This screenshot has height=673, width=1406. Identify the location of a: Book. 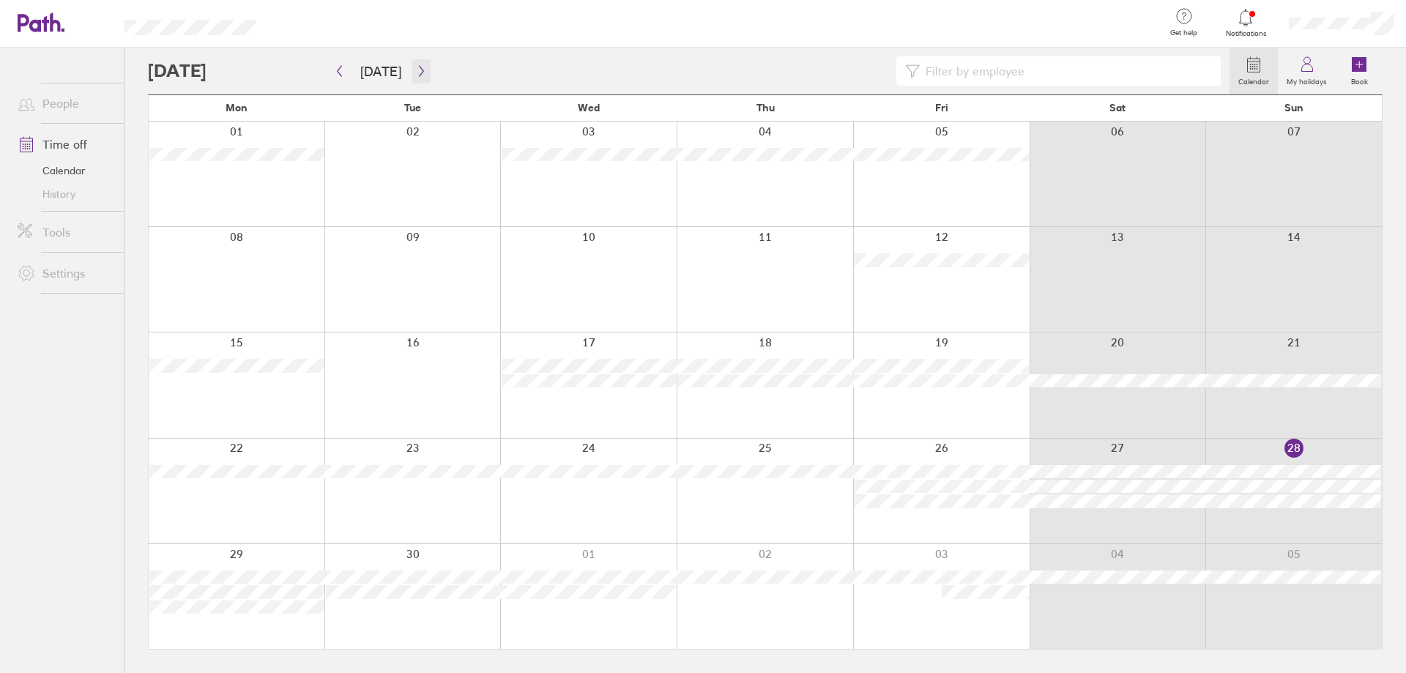
(1359, 71).